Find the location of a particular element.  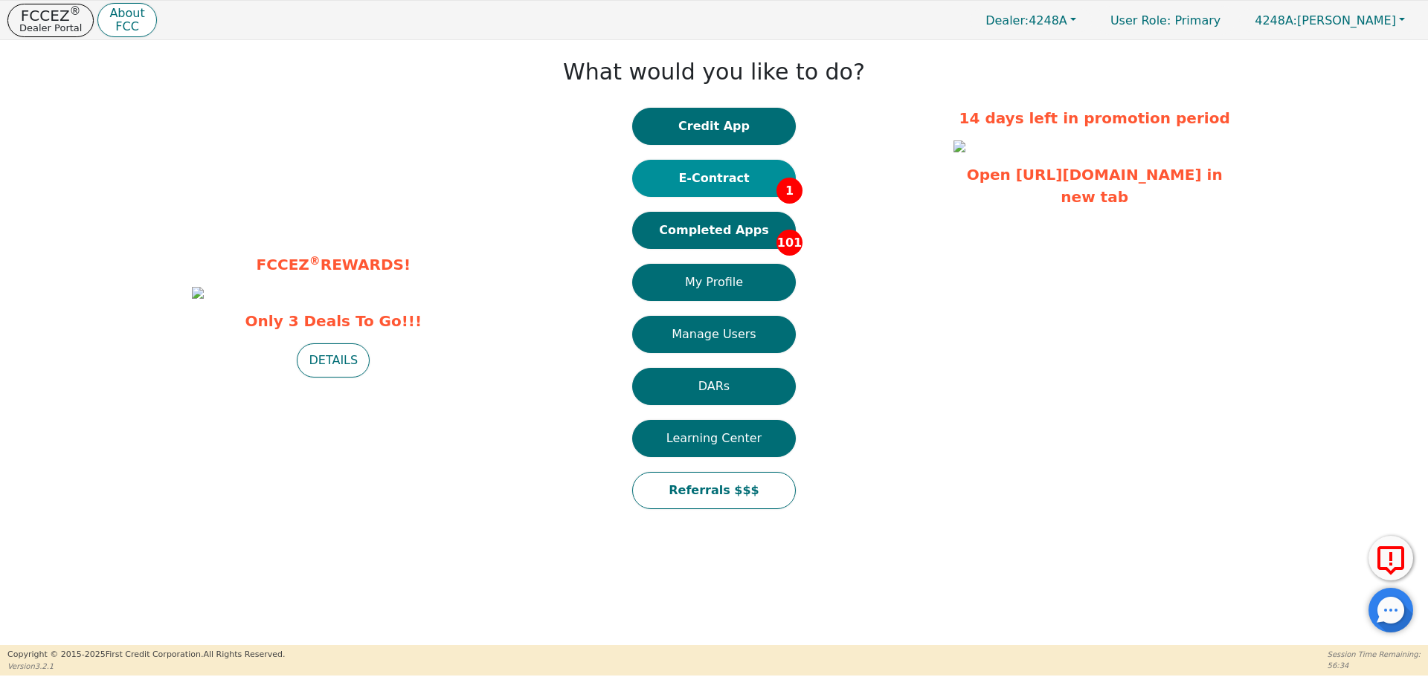

button: DARs is located at coordinates (714, 387).